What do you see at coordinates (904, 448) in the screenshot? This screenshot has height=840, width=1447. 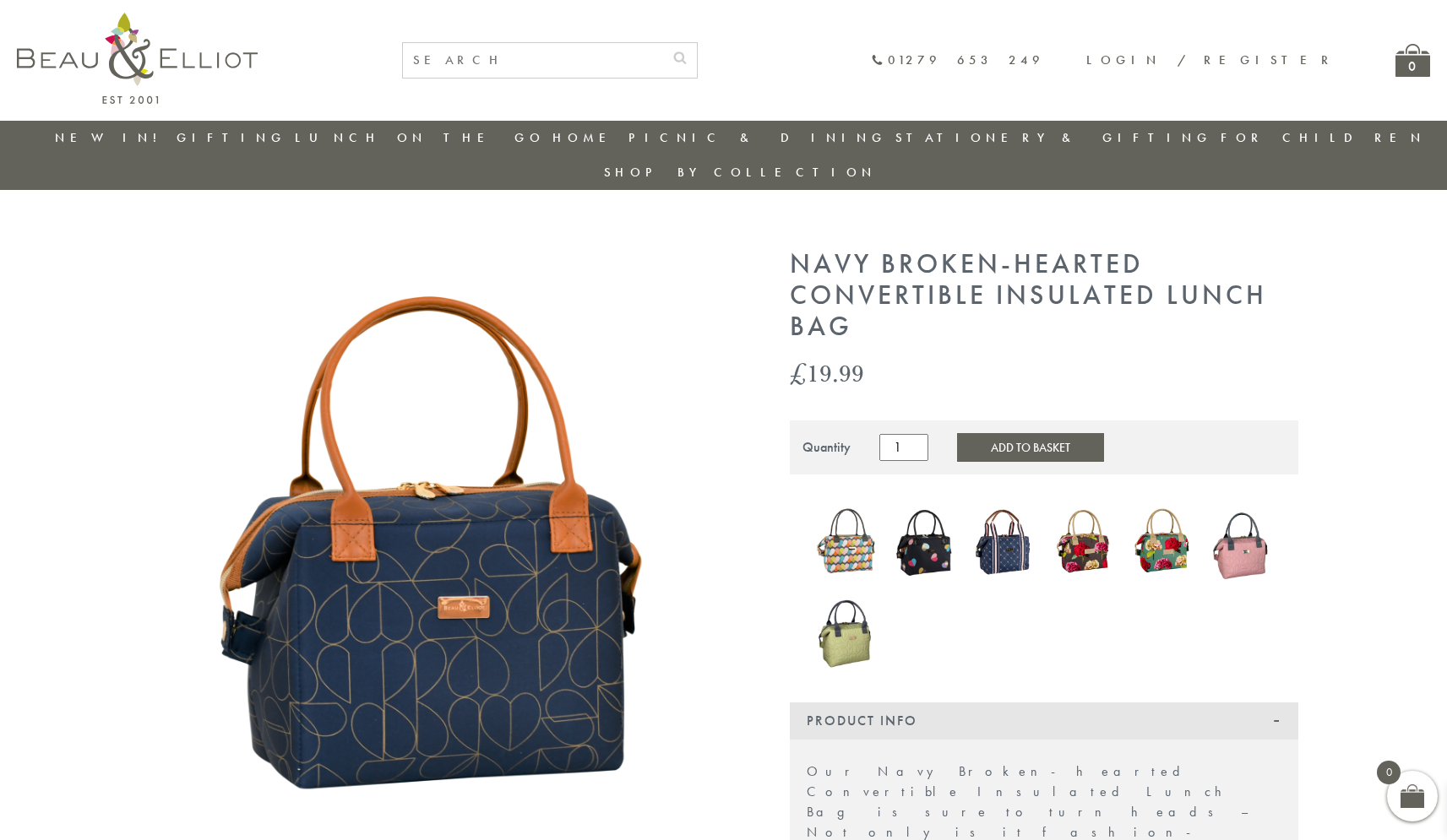 I see `input: Product quantity` at bounding box center [904, 448].